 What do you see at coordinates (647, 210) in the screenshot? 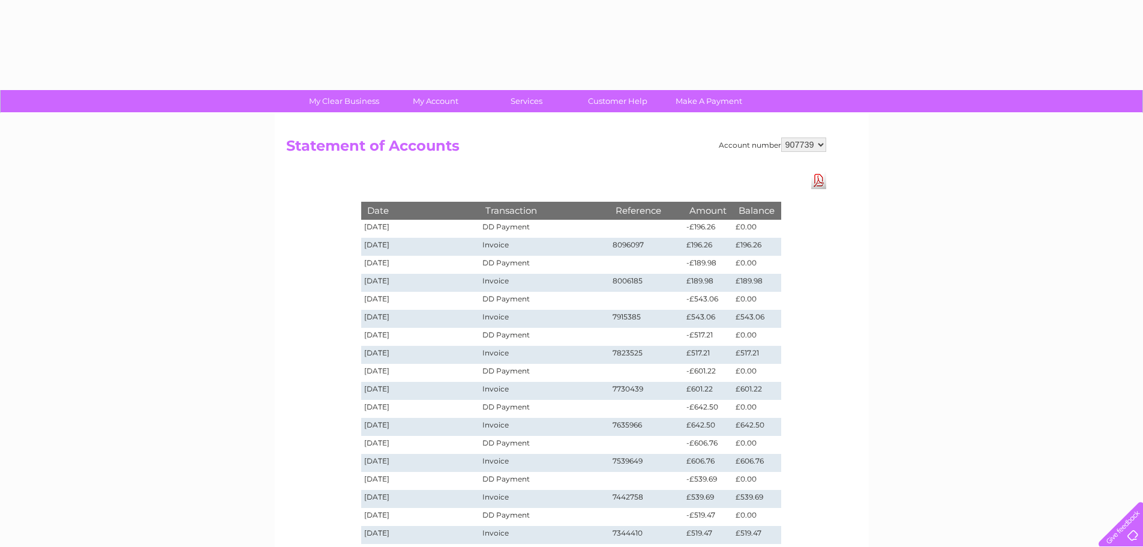
I see `th: Reference` at bounding box center [647, 210].